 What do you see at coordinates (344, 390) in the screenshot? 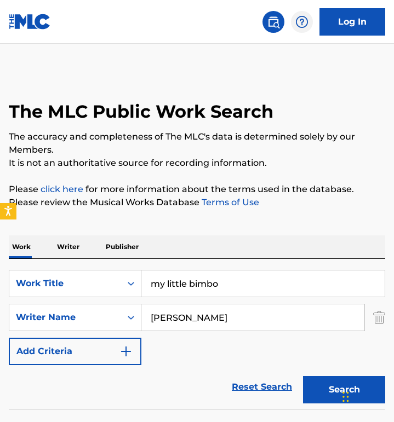
I see `button: Search` at bounding box center [344, 390].